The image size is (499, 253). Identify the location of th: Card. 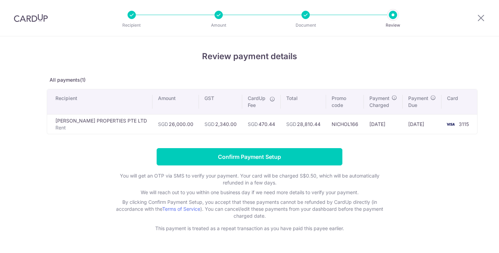
(459, 102).